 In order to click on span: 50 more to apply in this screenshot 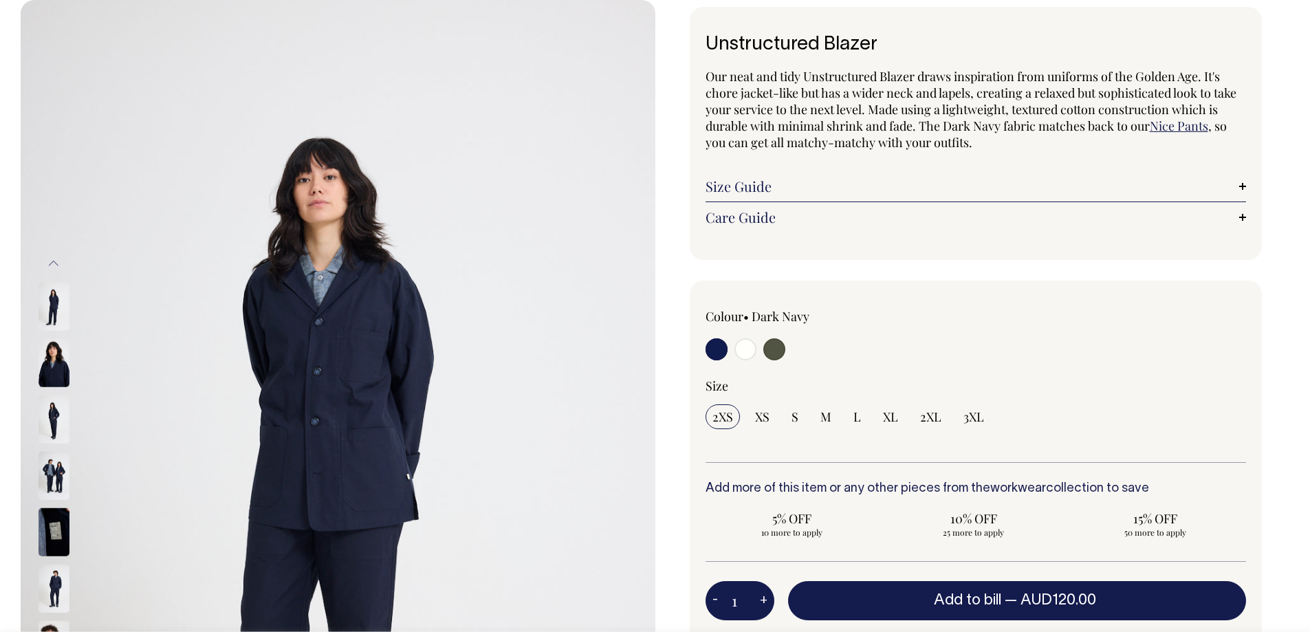, I will do `click(1155, 532)`.